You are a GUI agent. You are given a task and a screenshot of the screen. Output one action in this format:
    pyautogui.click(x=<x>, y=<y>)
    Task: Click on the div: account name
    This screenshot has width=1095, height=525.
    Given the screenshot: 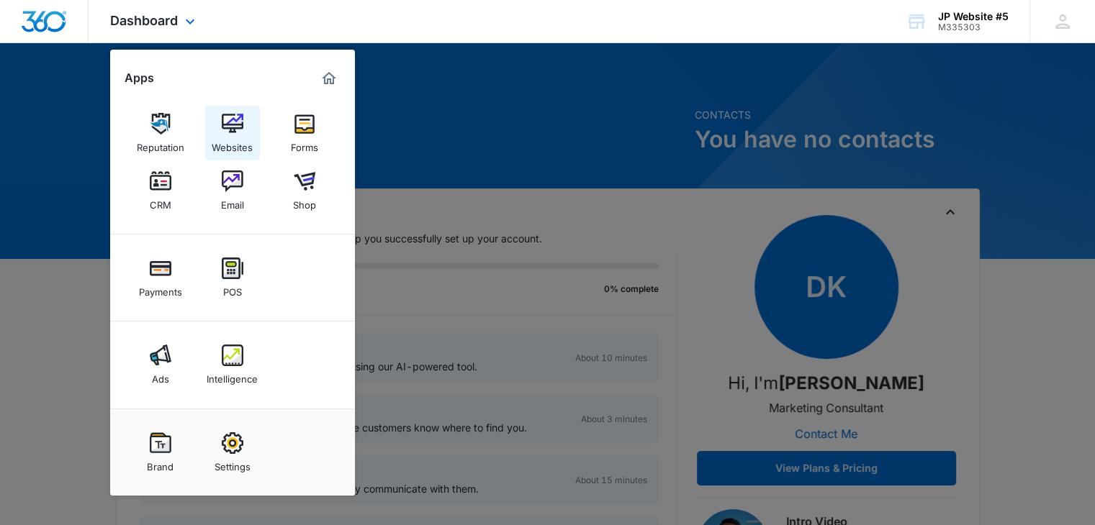 What is the action you would take?
    pyautogui.click(x=973, y=17)
    